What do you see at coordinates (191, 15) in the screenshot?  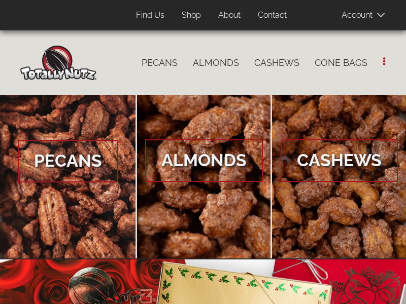 I see `a: Shop` at bounding box center [191, 15].